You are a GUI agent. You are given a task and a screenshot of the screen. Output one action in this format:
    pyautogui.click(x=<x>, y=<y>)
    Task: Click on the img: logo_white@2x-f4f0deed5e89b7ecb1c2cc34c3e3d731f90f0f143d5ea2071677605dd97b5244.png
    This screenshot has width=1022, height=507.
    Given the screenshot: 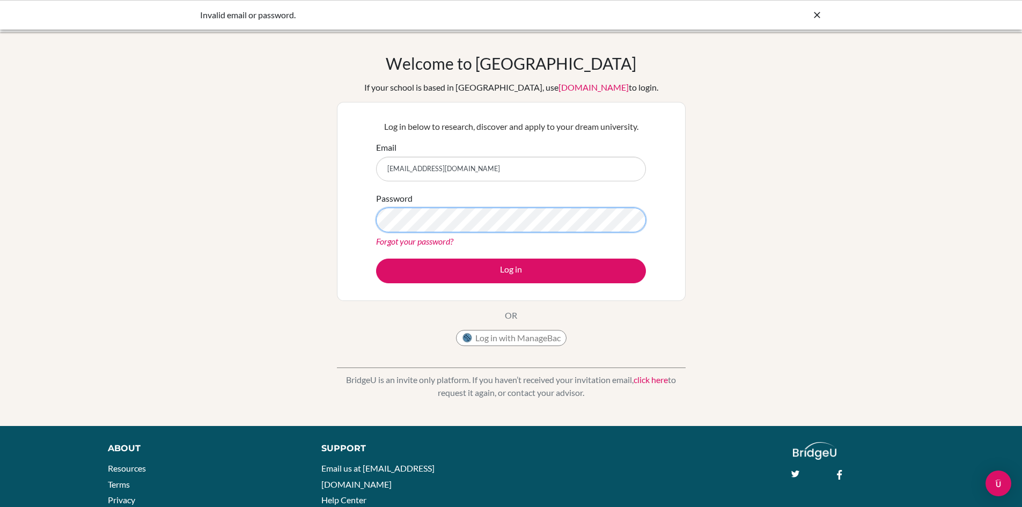 What is the action you would take?
    pyautogui.click(x=814, y=451)
    